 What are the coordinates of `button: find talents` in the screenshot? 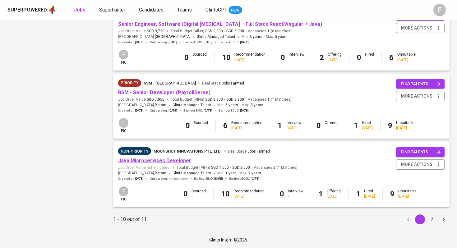 It's located at (420, 152).